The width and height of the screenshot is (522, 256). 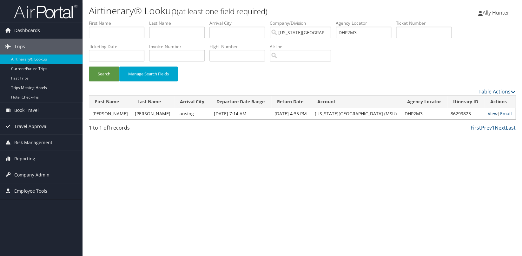 What do you see at coordinates (476, 128) in the screenshot?
I see `a: First` at bounding box center [476, 128].